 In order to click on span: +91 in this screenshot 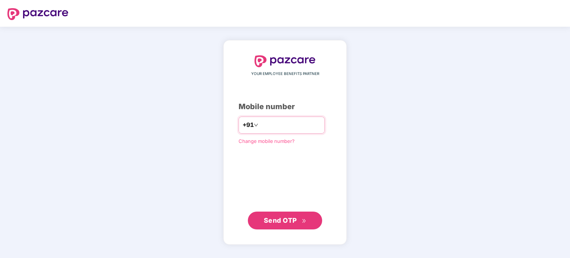, I will do `click(248, 125)`.